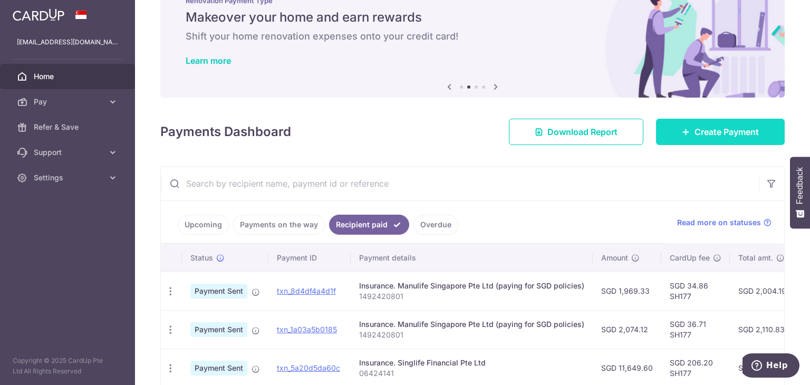  Describe the element at coordinates (724, 222) in the screenshot. I see `a: Read more on statuses` at that location.